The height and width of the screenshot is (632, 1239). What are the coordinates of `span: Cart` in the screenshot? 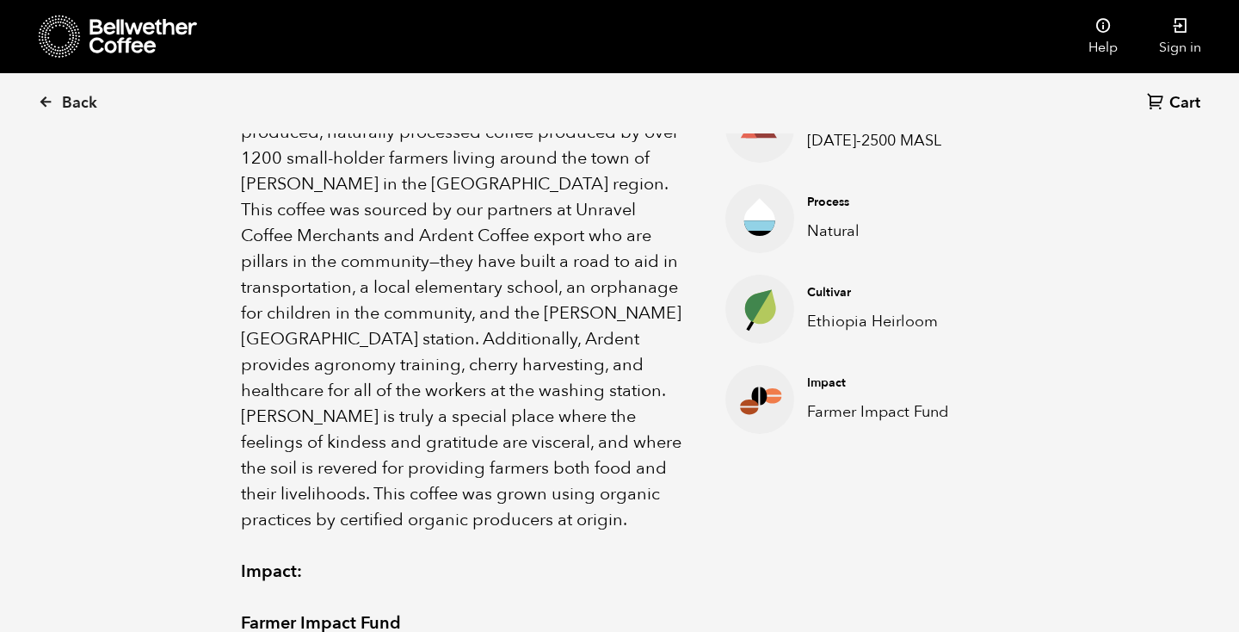 It's located at (1185, 103).